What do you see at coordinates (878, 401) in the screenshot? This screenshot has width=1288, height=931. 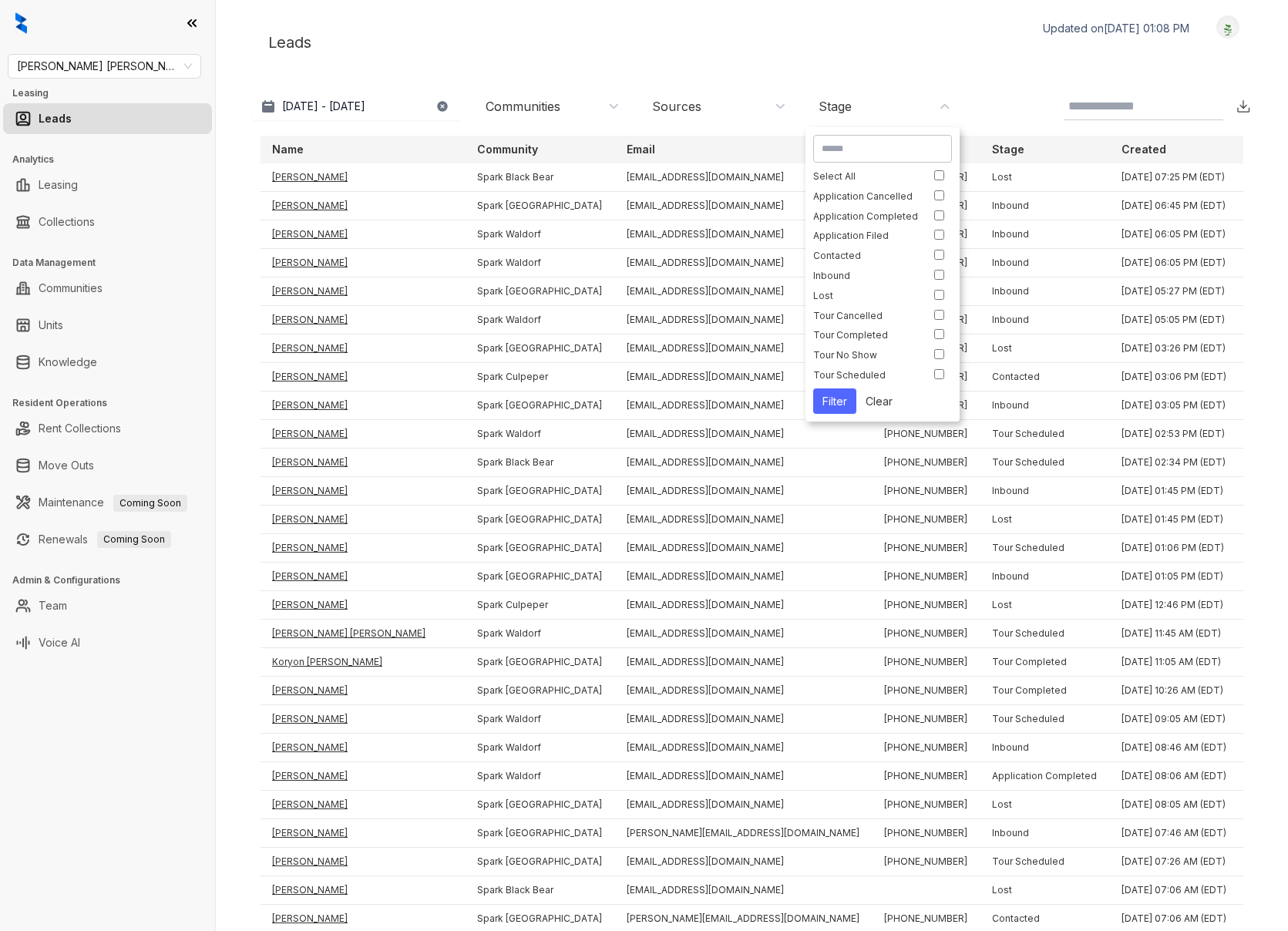 I see `button: Clear` at bounding box center [878, 401].